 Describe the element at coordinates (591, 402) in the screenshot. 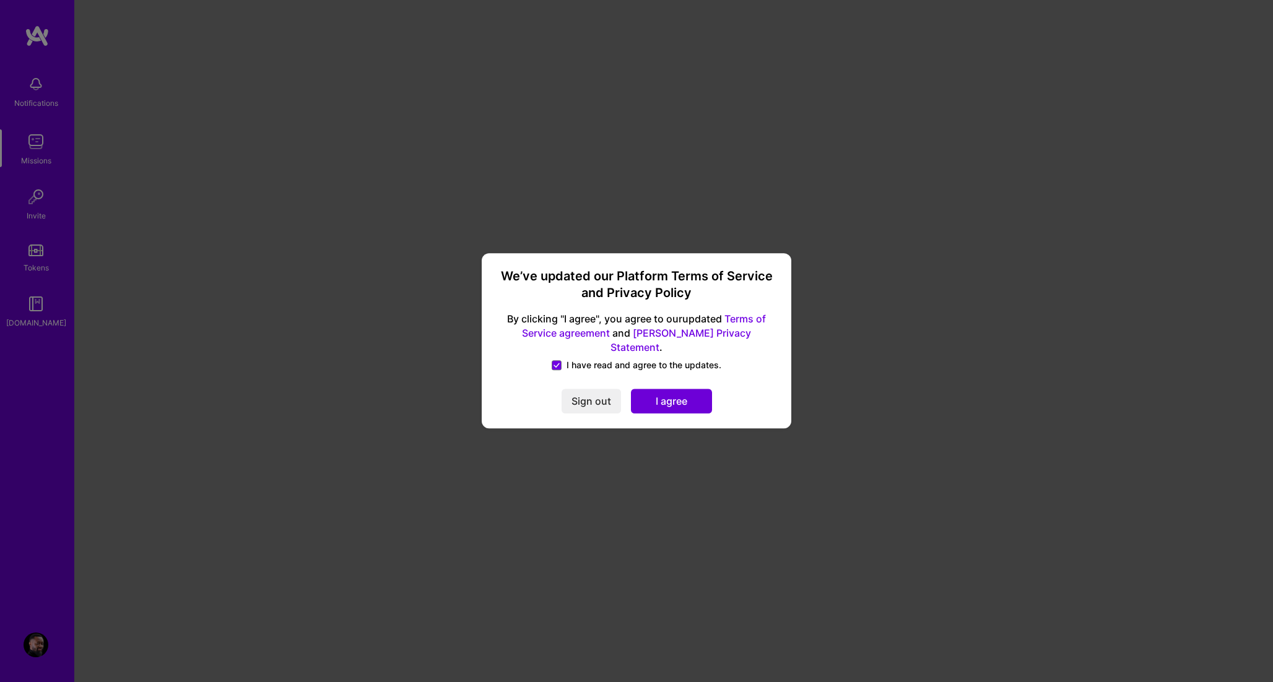

I see `button: Sign out` at that location.